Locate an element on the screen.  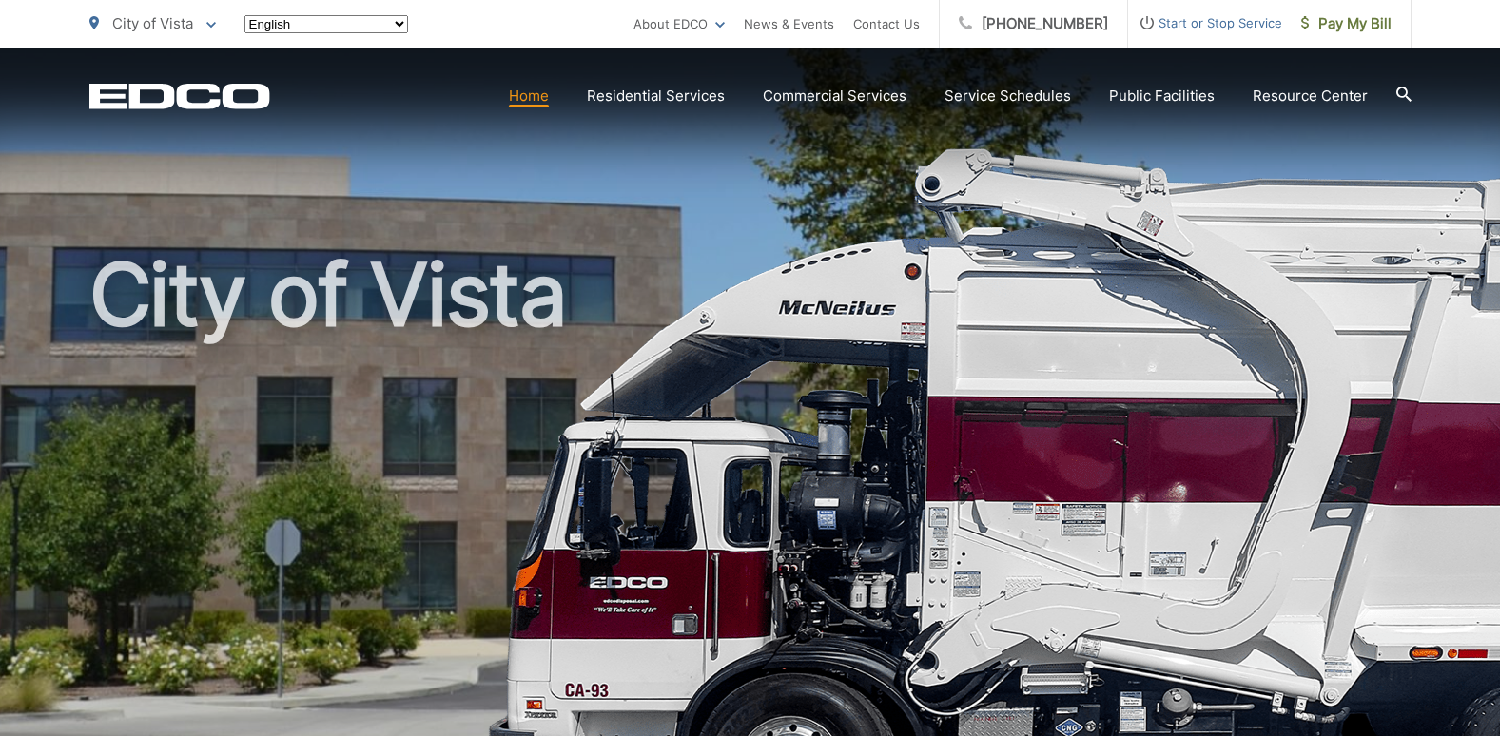
a: About EDCO is located at coordinates (679, 24).